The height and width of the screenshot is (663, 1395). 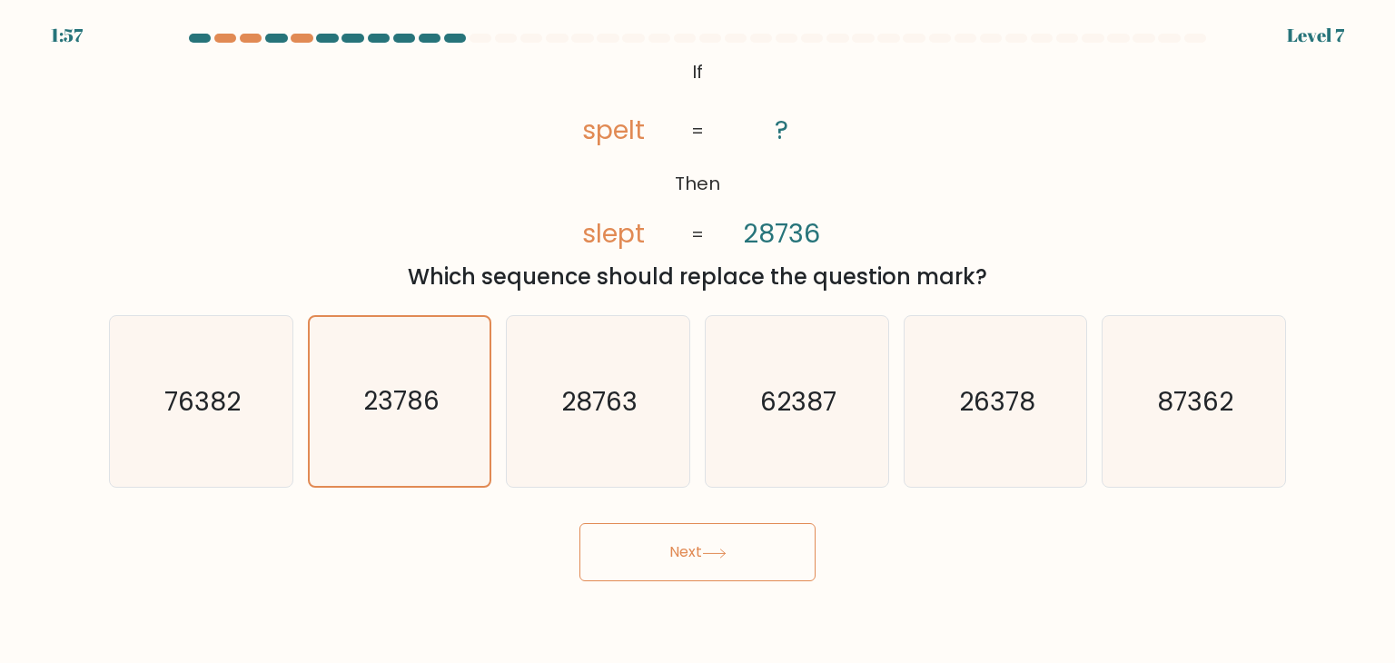 What do you see at coordinates (798, 401) in the screenshot?
I see `text: 62387` at bounding box center [798, 401].